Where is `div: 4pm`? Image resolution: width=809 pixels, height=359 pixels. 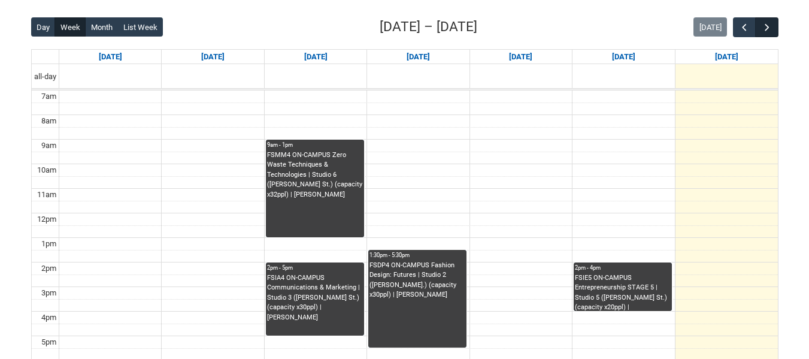
div: 4pm is located at coordinates (48, 317).